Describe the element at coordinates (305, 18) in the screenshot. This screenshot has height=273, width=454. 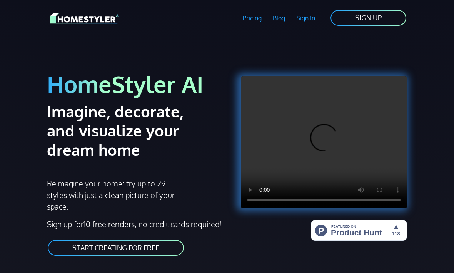
I see `a: Sign In` at that location.